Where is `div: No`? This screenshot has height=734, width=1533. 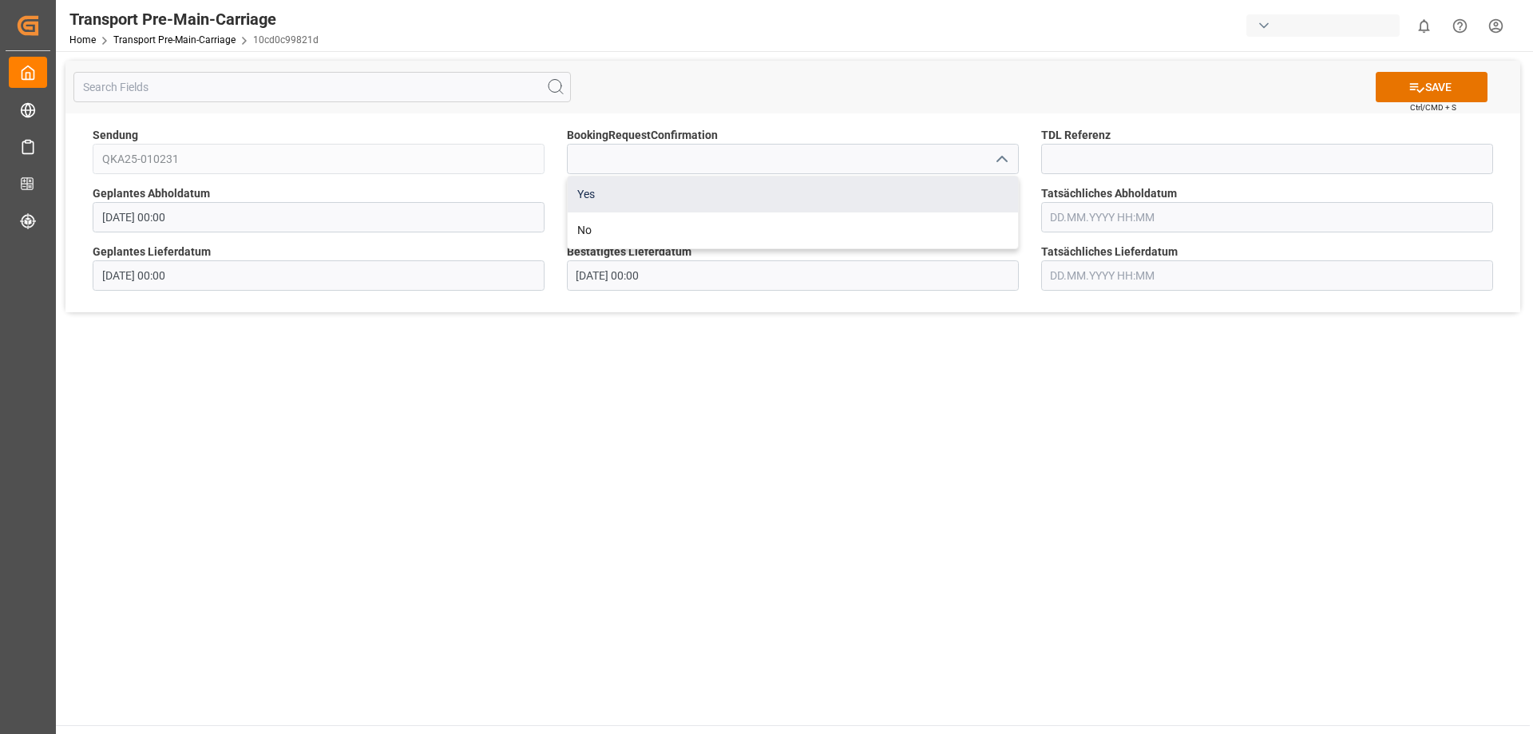 div: No is located at coordinates (793, 230).